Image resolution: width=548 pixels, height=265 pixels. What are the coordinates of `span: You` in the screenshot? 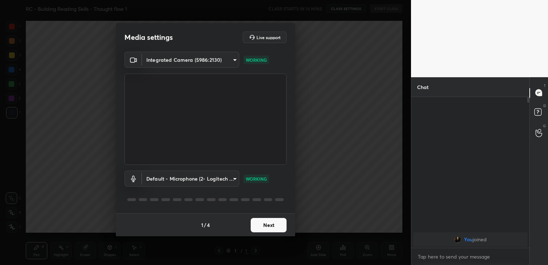 It's located at (469, 239).